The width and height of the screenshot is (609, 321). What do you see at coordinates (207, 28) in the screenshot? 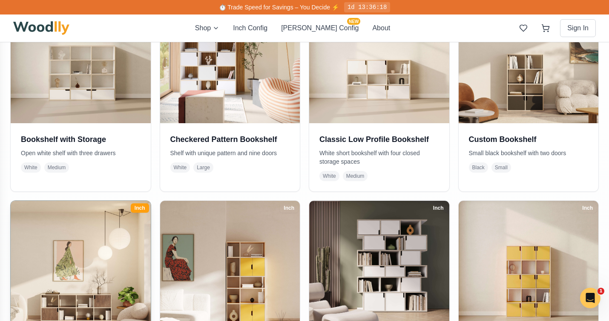
I see `button: Shop` at bounding box center [207, 28].